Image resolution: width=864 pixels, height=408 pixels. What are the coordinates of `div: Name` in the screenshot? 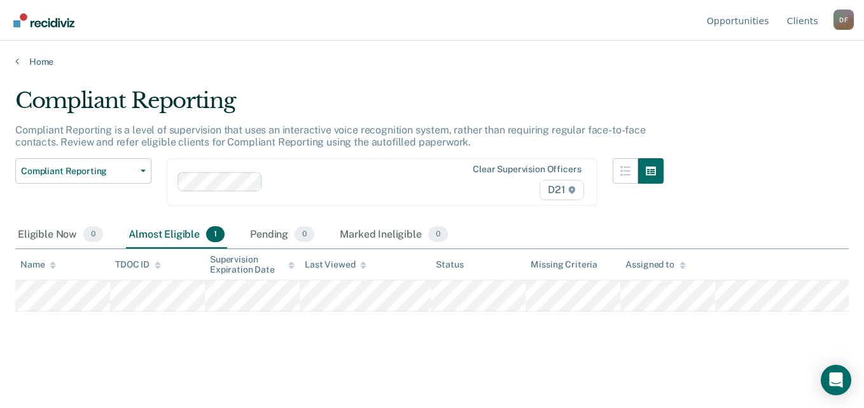 It's located at (38, 265).